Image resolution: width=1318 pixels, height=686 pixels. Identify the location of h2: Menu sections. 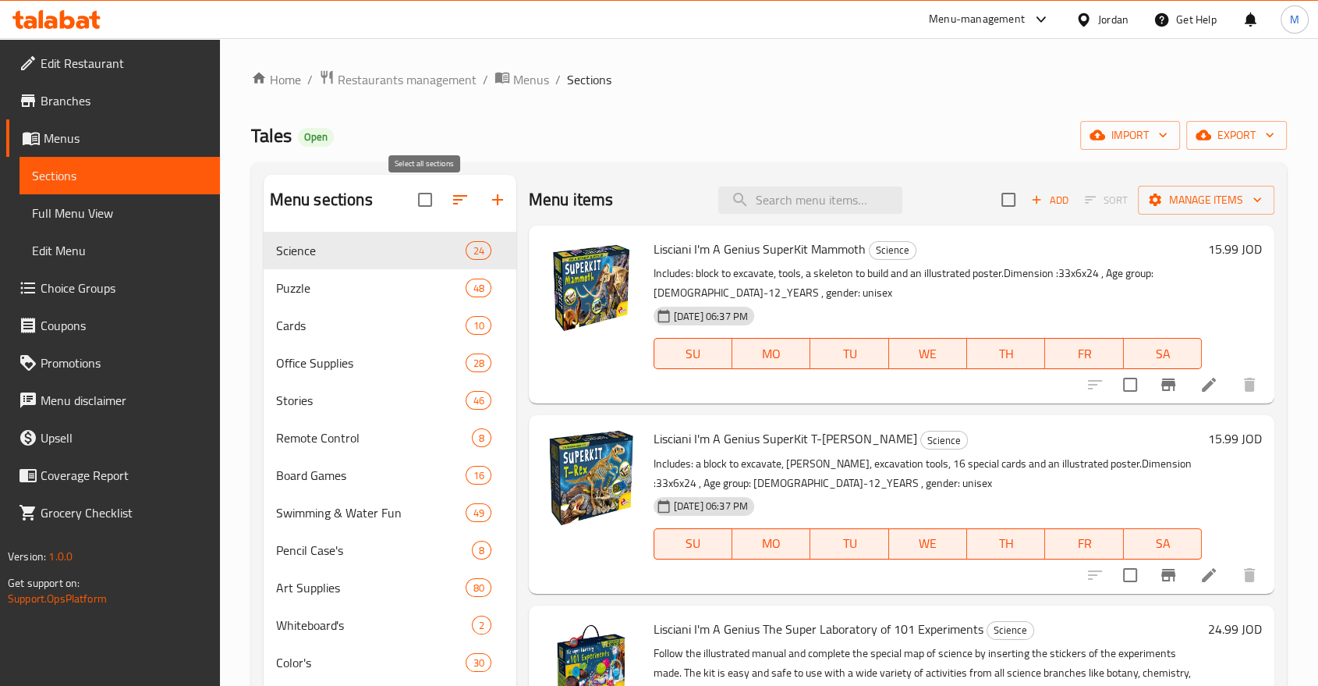
(321, 200).